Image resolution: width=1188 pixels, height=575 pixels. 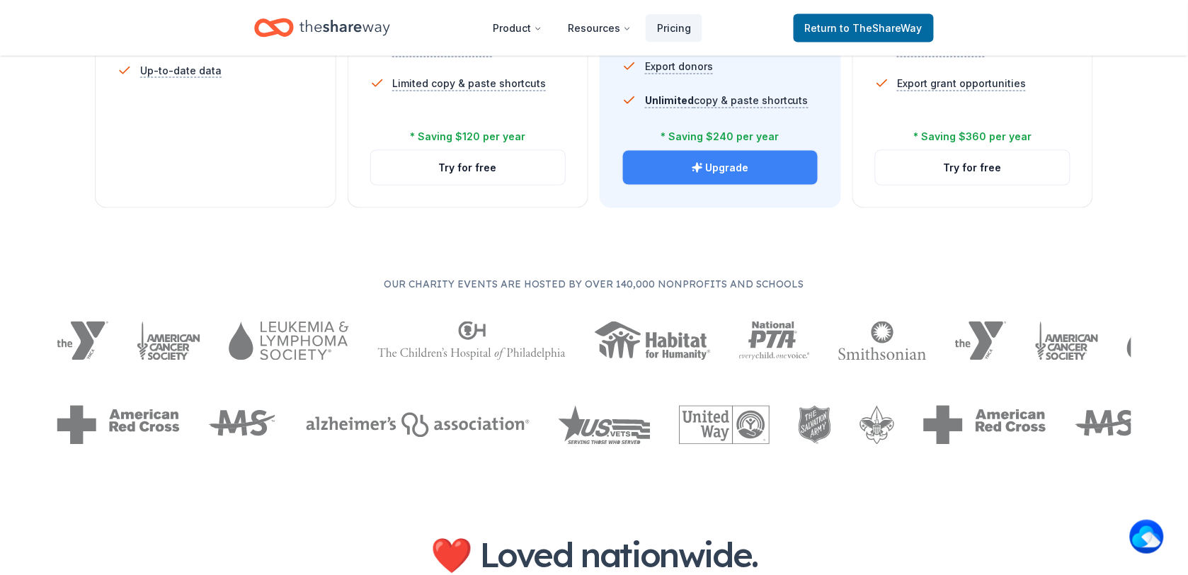 I want to click on img: The Salvation Army, so click(x=815, y=425).